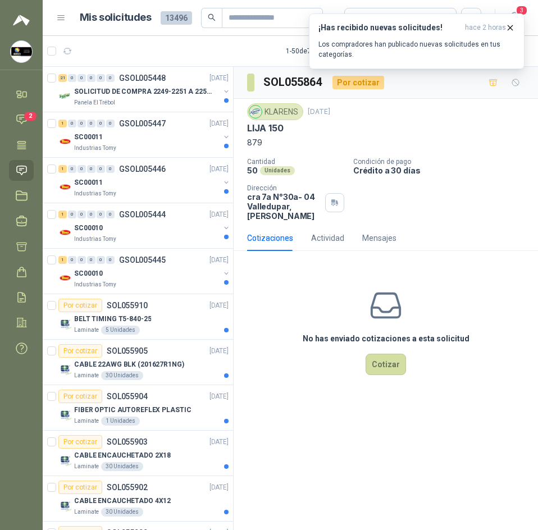 This screenshot has width=538, height=530. I want to click on p: Los compradores han publicado nuevas solicitudes en tus categorías., so click(417, 49).